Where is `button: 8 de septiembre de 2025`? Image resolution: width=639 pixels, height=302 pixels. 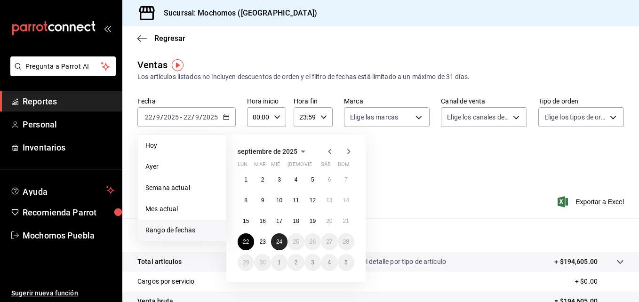 button: 8 de septiembre de 2025 is located at coordinates (246, 201).